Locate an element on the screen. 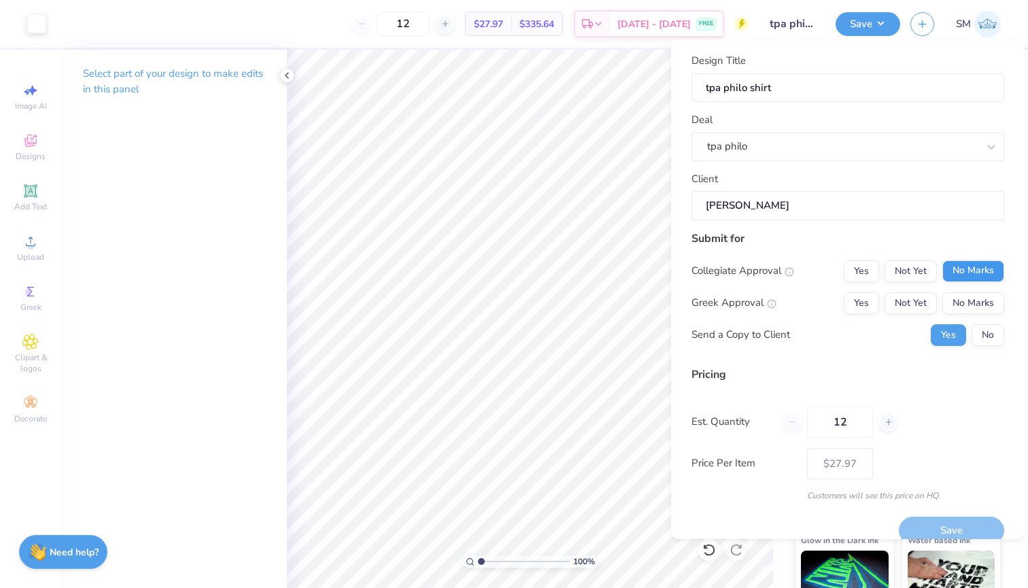 This screenshot has height=588, width=1028. button: Save is located at coordinates (867, 24).